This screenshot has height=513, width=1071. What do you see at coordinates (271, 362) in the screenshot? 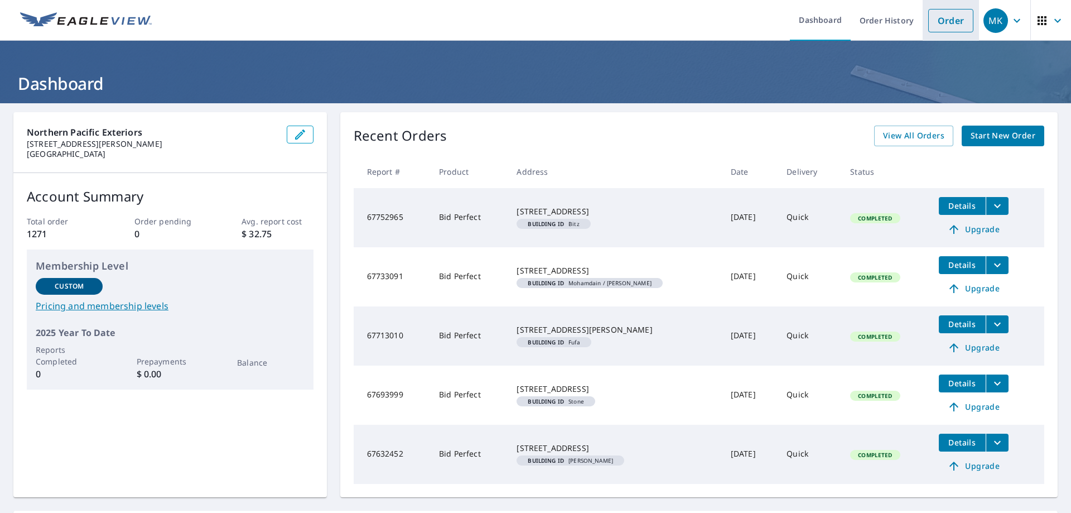
I see `p: Balance` at bounding box center [271, 362].